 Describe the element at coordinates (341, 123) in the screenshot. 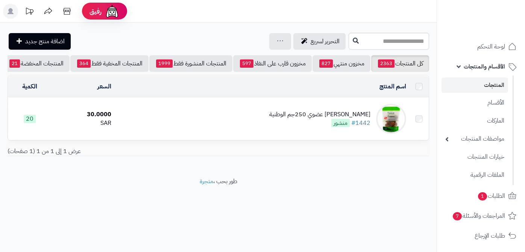

I see `span: منشور` at that location.